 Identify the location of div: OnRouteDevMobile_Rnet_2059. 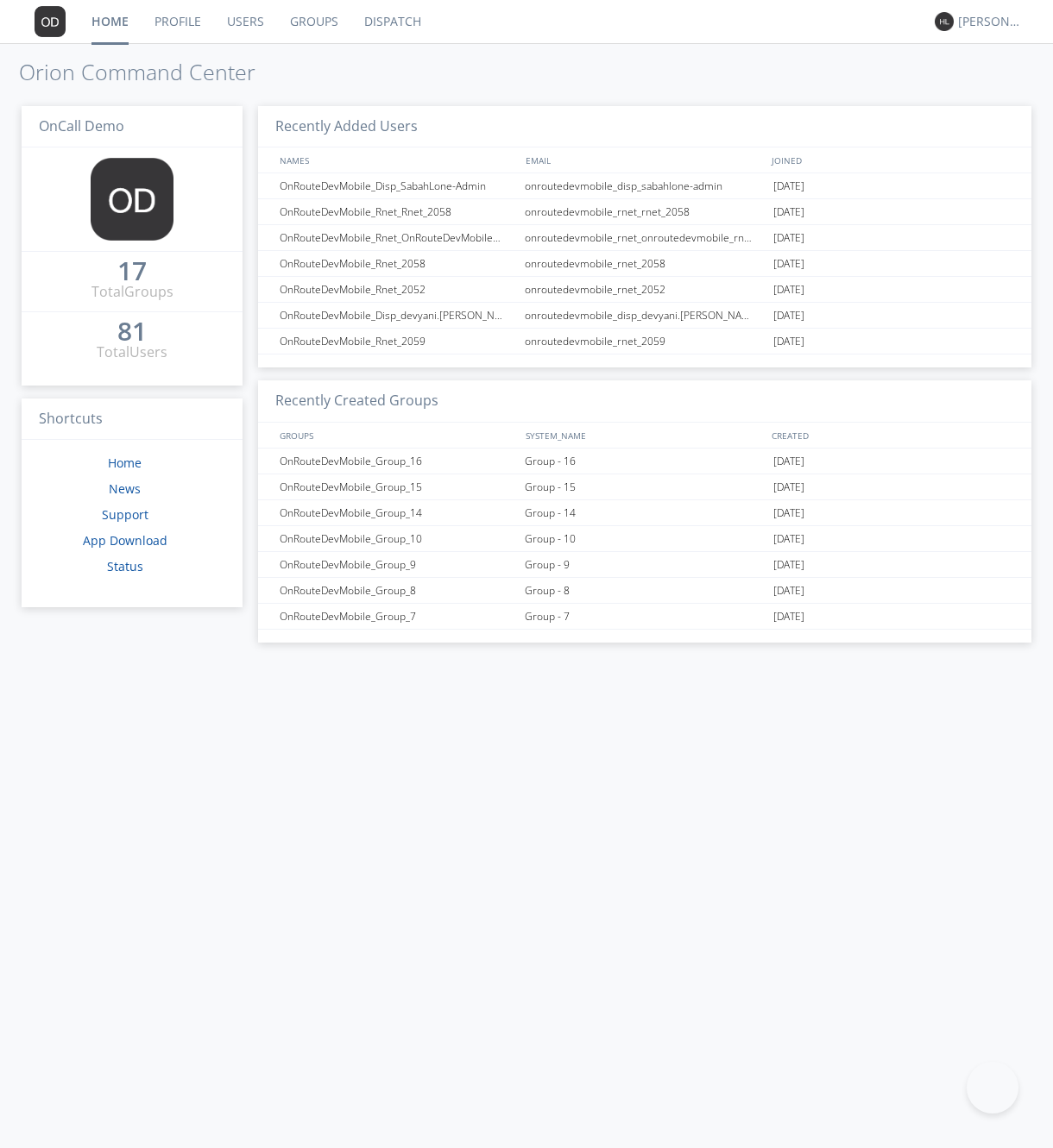
(398, 341).